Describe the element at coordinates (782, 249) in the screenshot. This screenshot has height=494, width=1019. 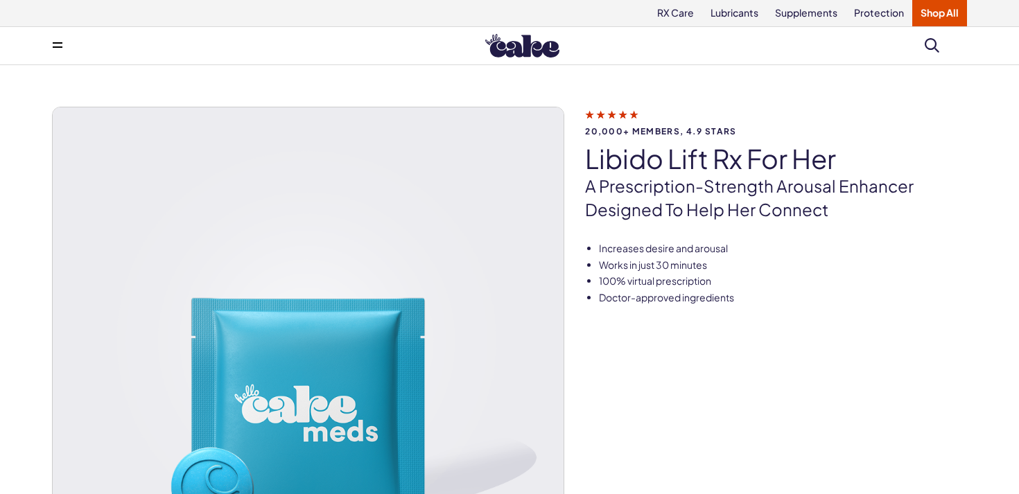
I see `li: Increases desire and arousal` at that location.